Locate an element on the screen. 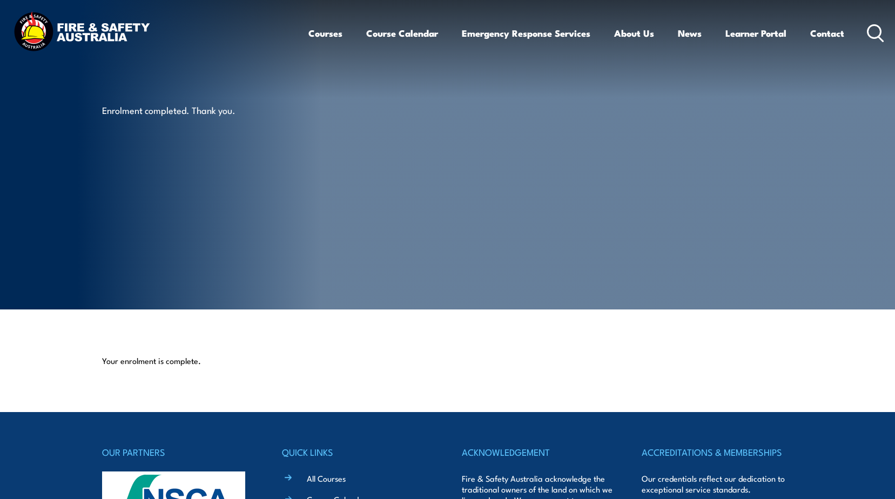 Image resolution: width=895 pixels, height=499 pixels. a: About Us is located at coordinates (634, 33).